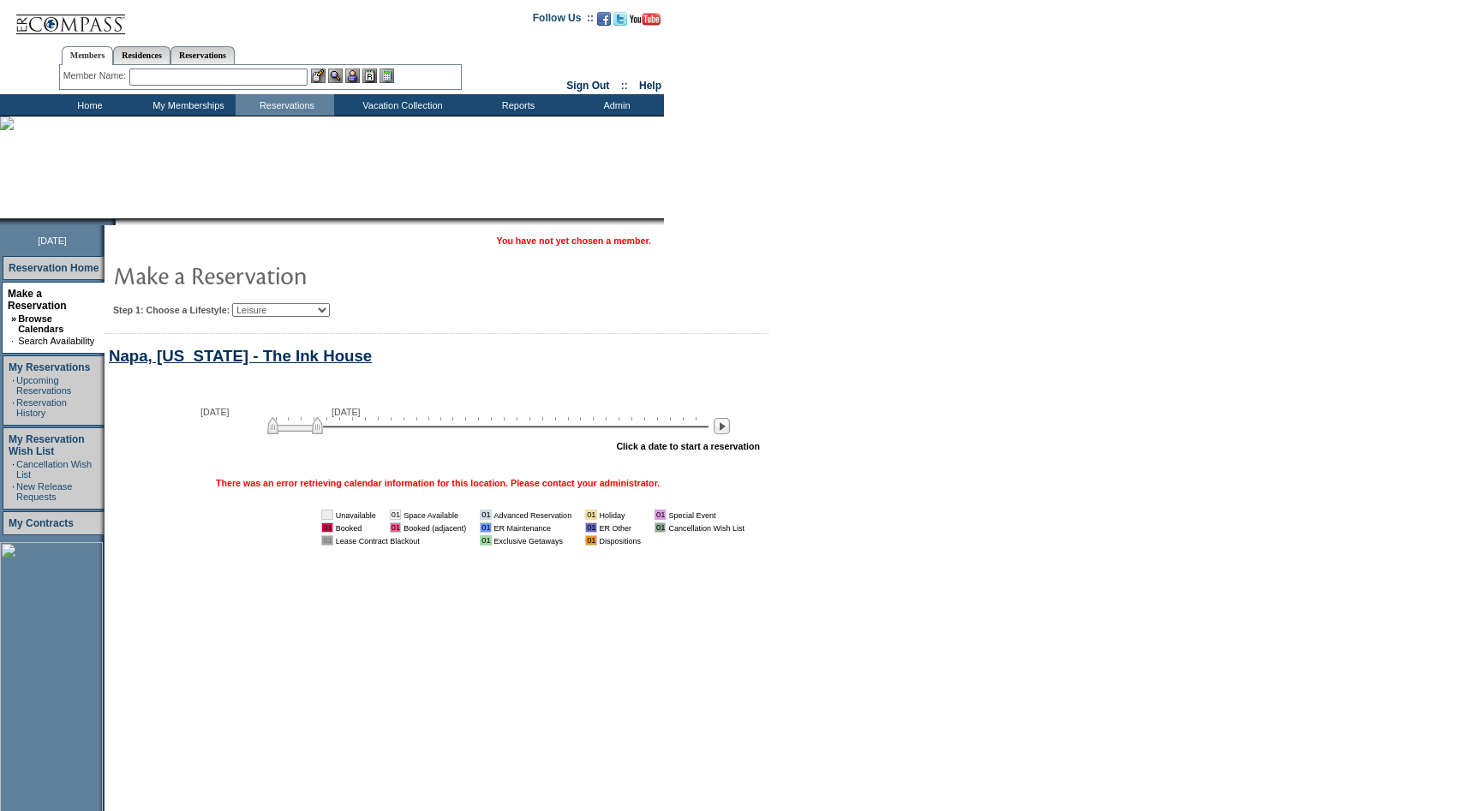 The height and width of the screenshot is (811, 1465). Describe the element at coordinates (87, 56) in the screenshot. I see `a: Members` at that location.